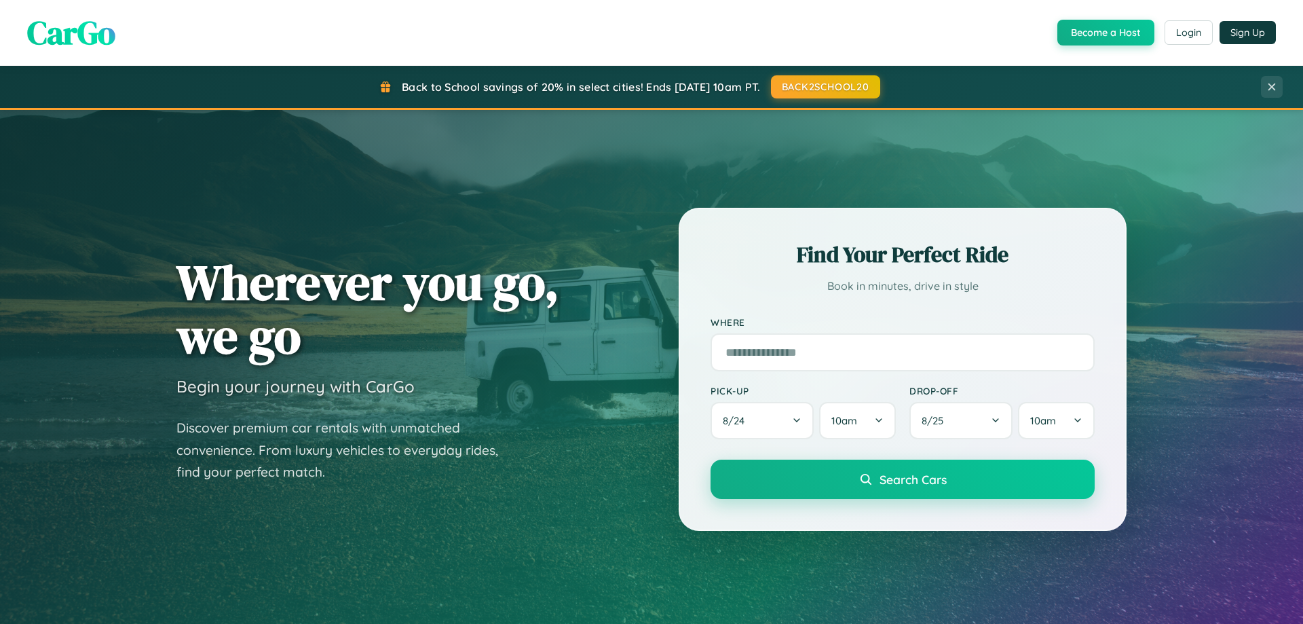  I want to click on p: Book in minutes, drive in style, so click(902, 286).